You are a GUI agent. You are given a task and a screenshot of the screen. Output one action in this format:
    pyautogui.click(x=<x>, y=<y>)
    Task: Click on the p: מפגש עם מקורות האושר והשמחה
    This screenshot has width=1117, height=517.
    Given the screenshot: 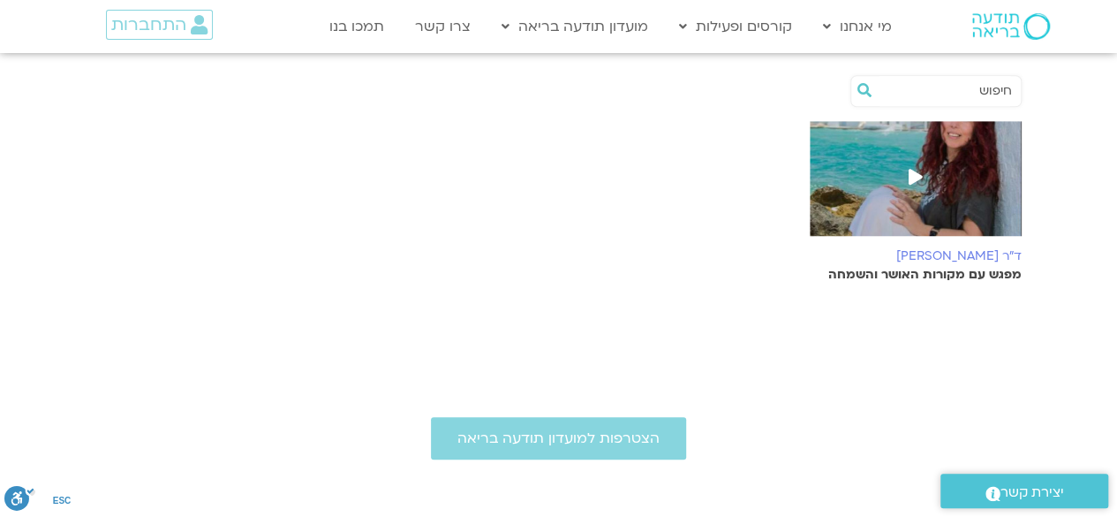 What is the action you would take?
    pyautogui.click(x=916, y=275)
    